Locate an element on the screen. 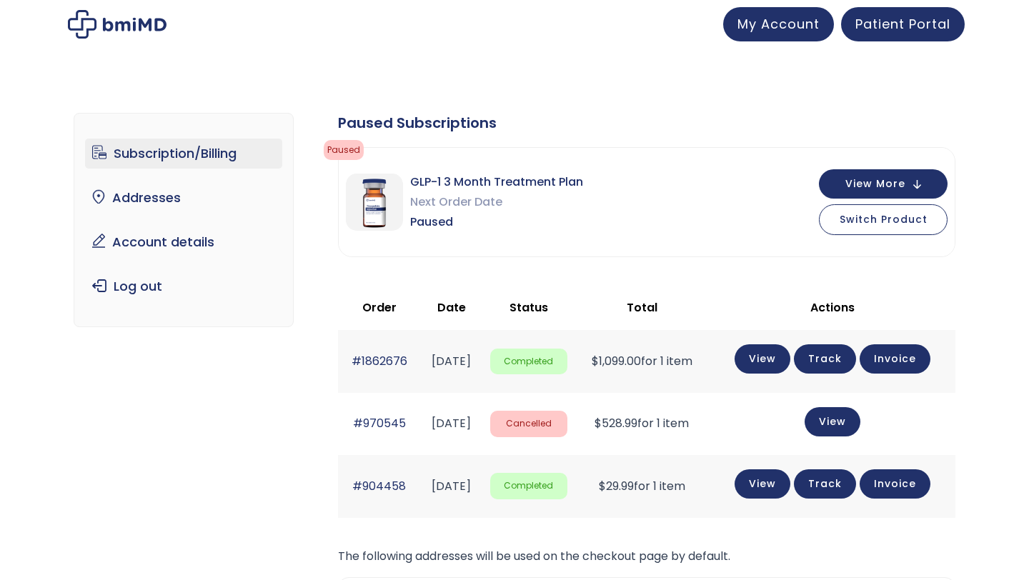  span: 528.99 is located at coordinates (616, 423).